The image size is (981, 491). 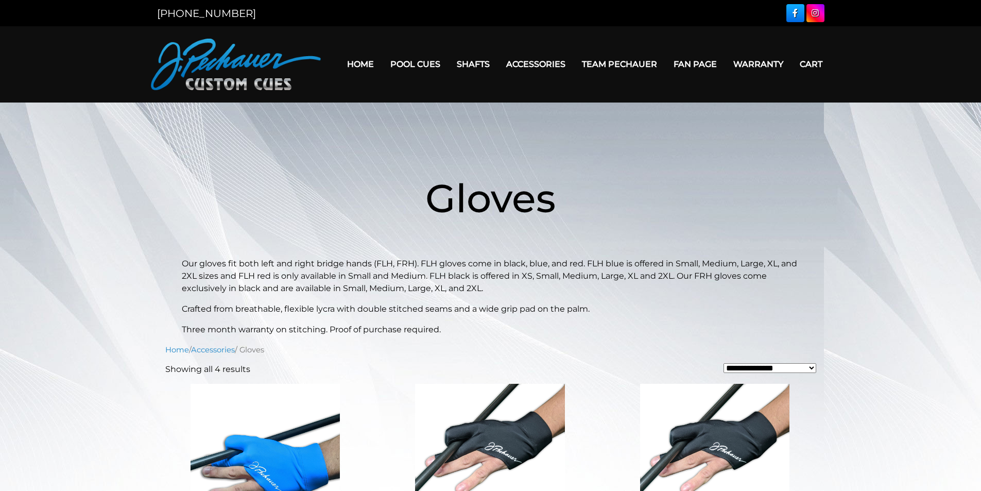 What do you see at coordinates (620, 64) in the screenshot?
I see `a: Team Pechauer` at bounding box center [620, 64].